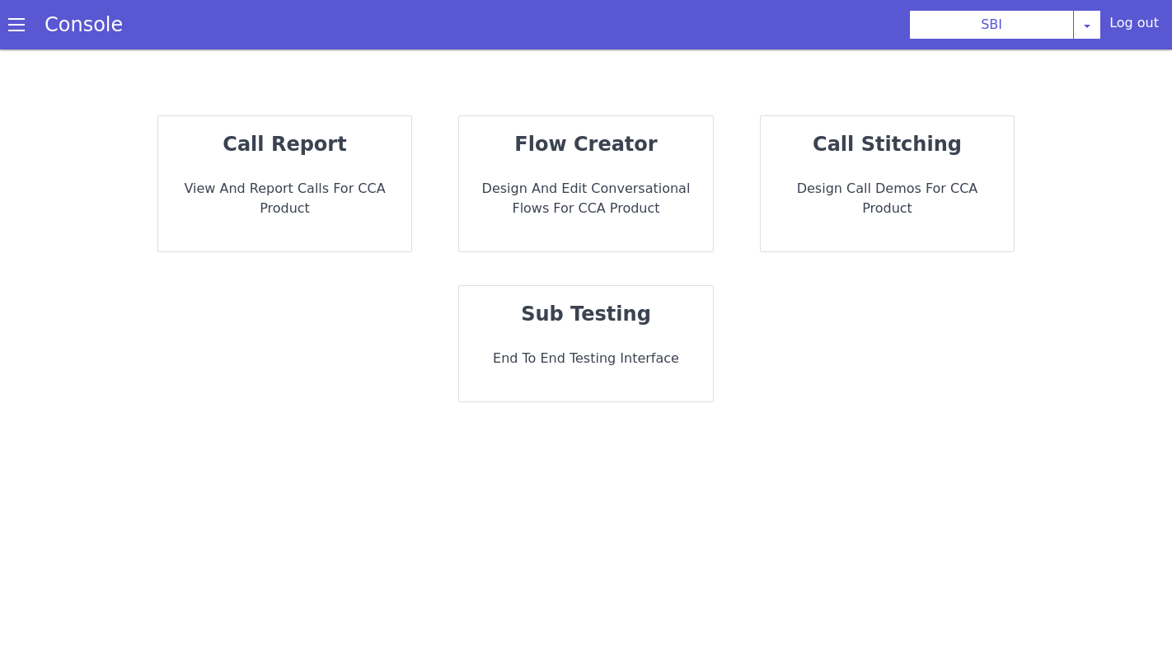 The width and height of the screenshot is (1172, 652). What do you see at coordinates (991, 25) in the screenshot?
I see `button: SBI` at bounding box center [991, 25].